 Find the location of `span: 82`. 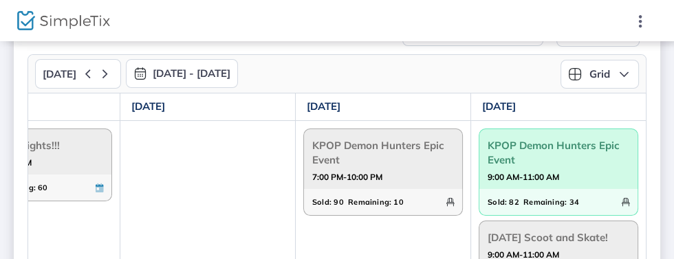

span: 82 is located at coordinates (514, 202).